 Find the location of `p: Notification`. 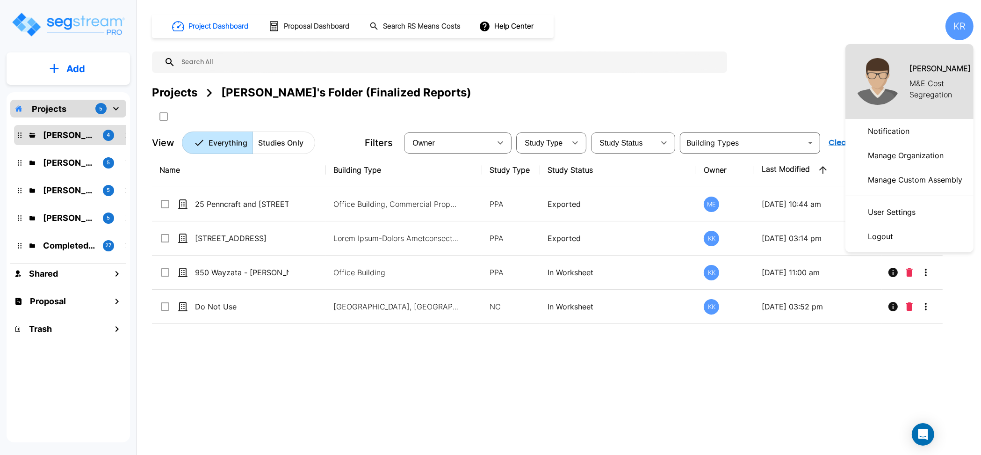

p: Notification is located at coordinates (888, 131).